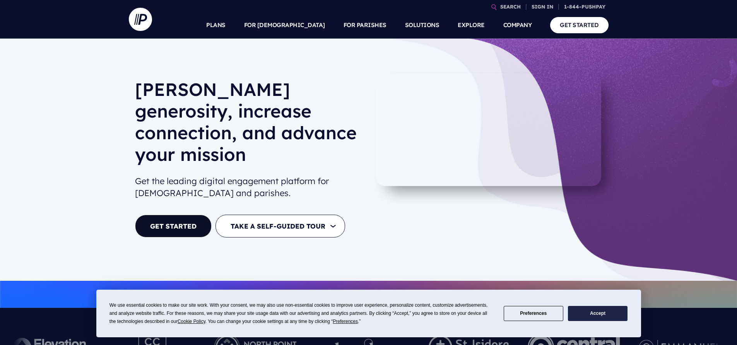  Describe the element at coordinates (369, 313) in the screenshot. I see `div: Cookie Consent Prompt` at that location.